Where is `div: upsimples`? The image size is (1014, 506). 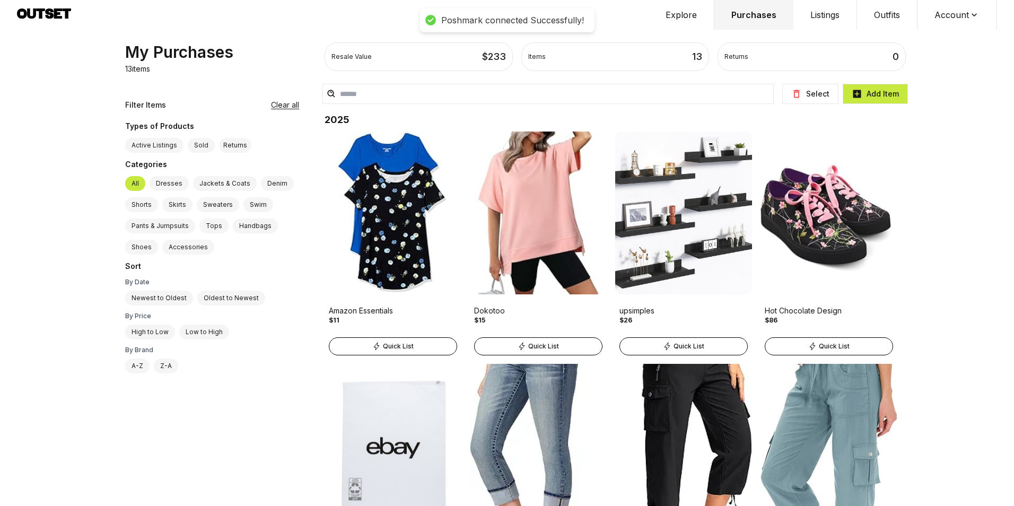
div: upsimples is located at coordinates (684, 311).